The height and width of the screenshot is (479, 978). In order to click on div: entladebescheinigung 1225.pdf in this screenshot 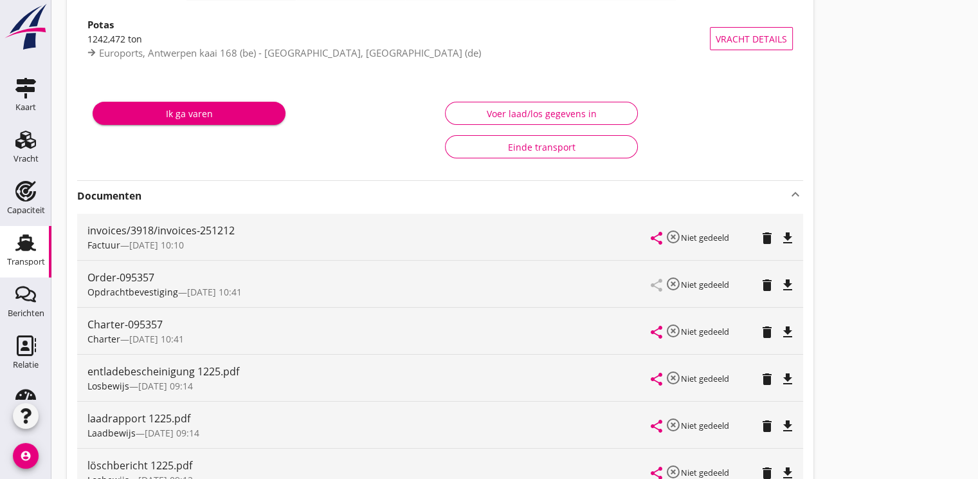, I will do `click(369, 371)`.